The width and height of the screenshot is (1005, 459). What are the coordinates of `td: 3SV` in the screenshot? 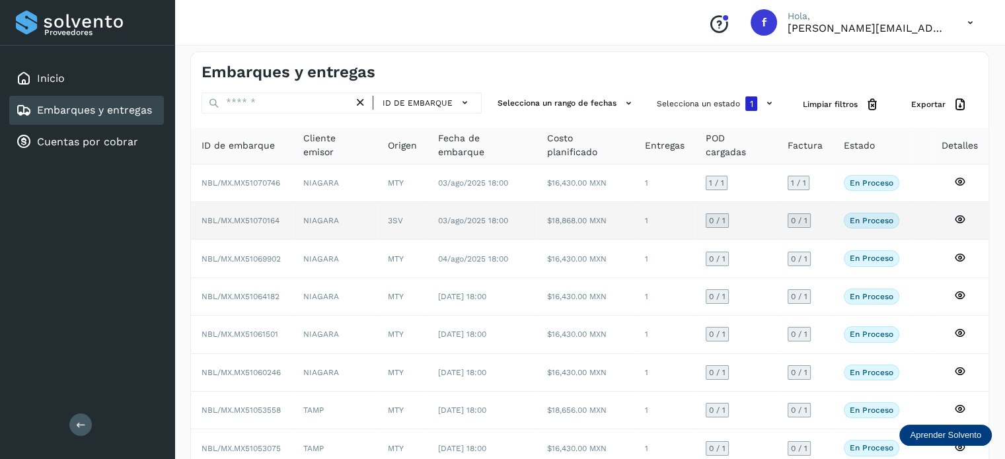 It's located at (402, 221).